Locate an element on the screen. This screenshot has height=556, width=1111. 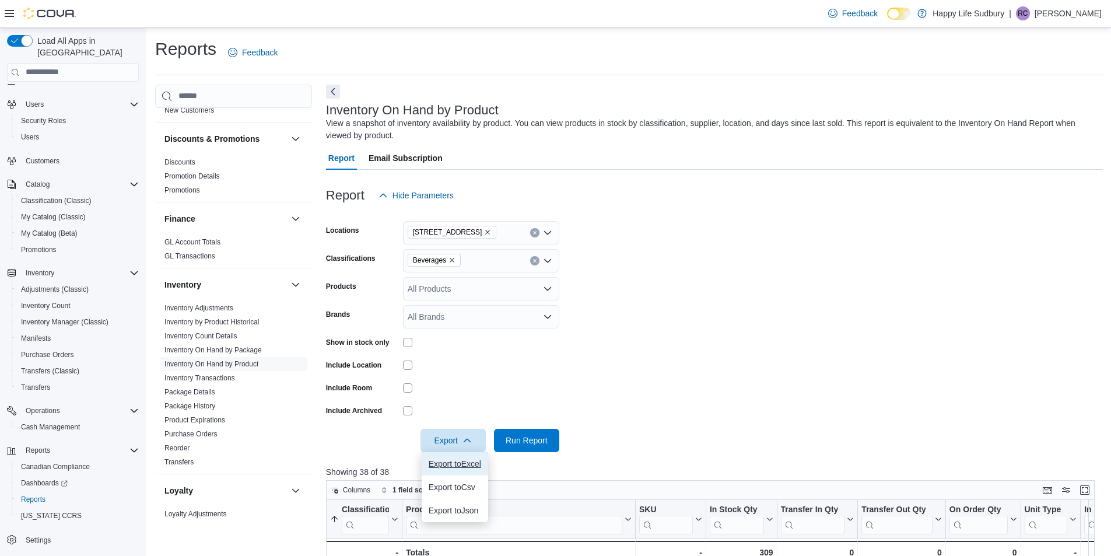
button: Users is located at coordinates (34, 104).